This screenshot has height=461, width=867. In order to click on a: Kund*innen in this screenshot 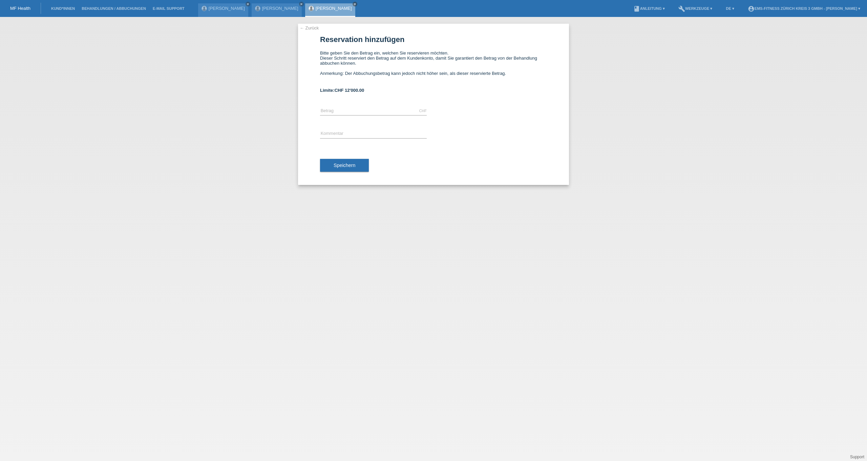, I will do `click(63, 8)`.